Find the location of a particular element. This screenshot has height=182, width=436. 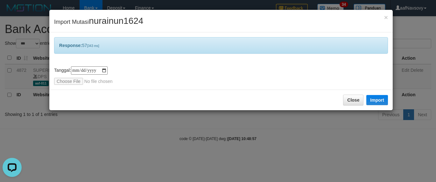

span: Import Mutasi is located at coordinates (99, 22).